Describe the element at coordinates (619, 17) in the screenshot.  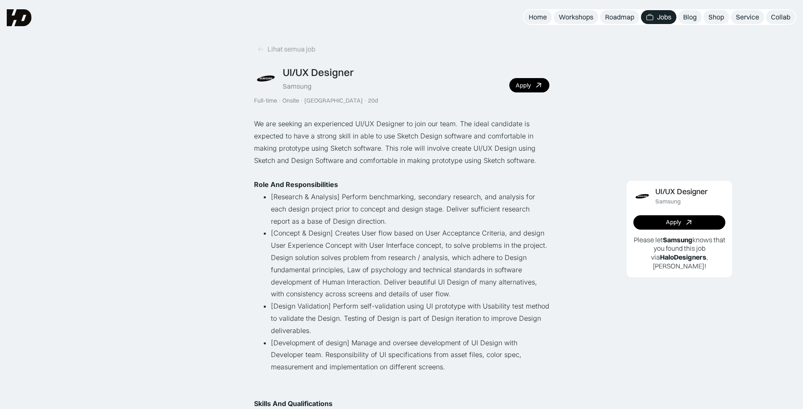
I see `div: Roadmap` at that location.